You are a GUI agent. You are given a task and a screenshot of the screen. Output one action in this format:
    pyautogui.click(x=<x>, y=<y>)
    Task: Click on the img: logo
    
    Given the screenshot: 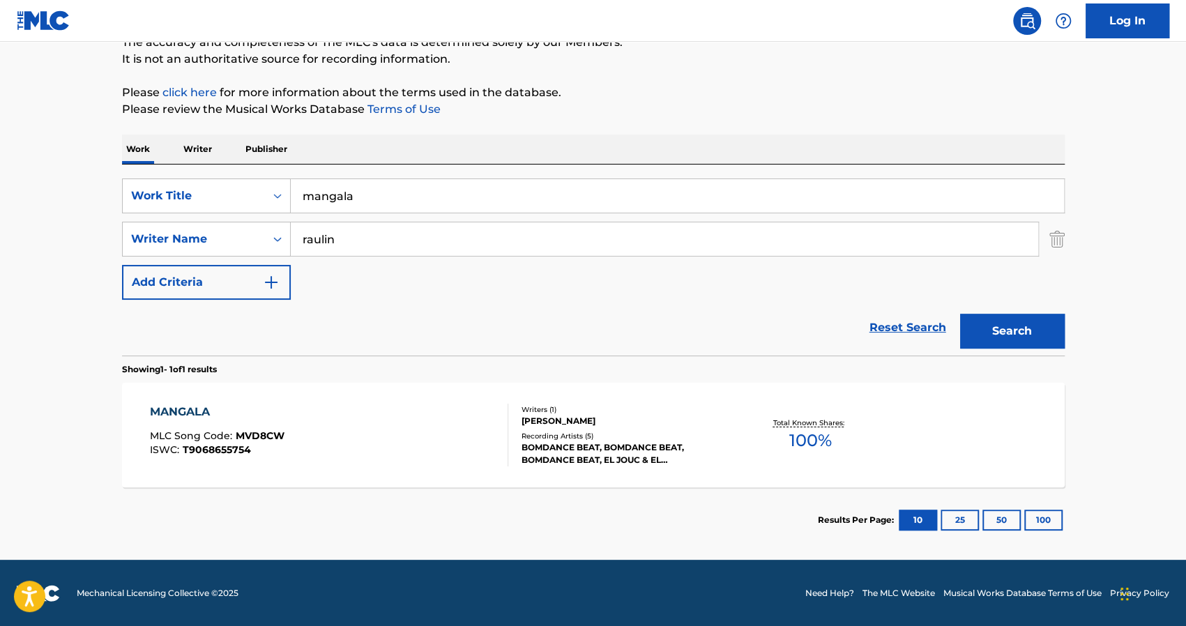 What is the action you would take?
    pyautogui.click(x=38, y=593)
    